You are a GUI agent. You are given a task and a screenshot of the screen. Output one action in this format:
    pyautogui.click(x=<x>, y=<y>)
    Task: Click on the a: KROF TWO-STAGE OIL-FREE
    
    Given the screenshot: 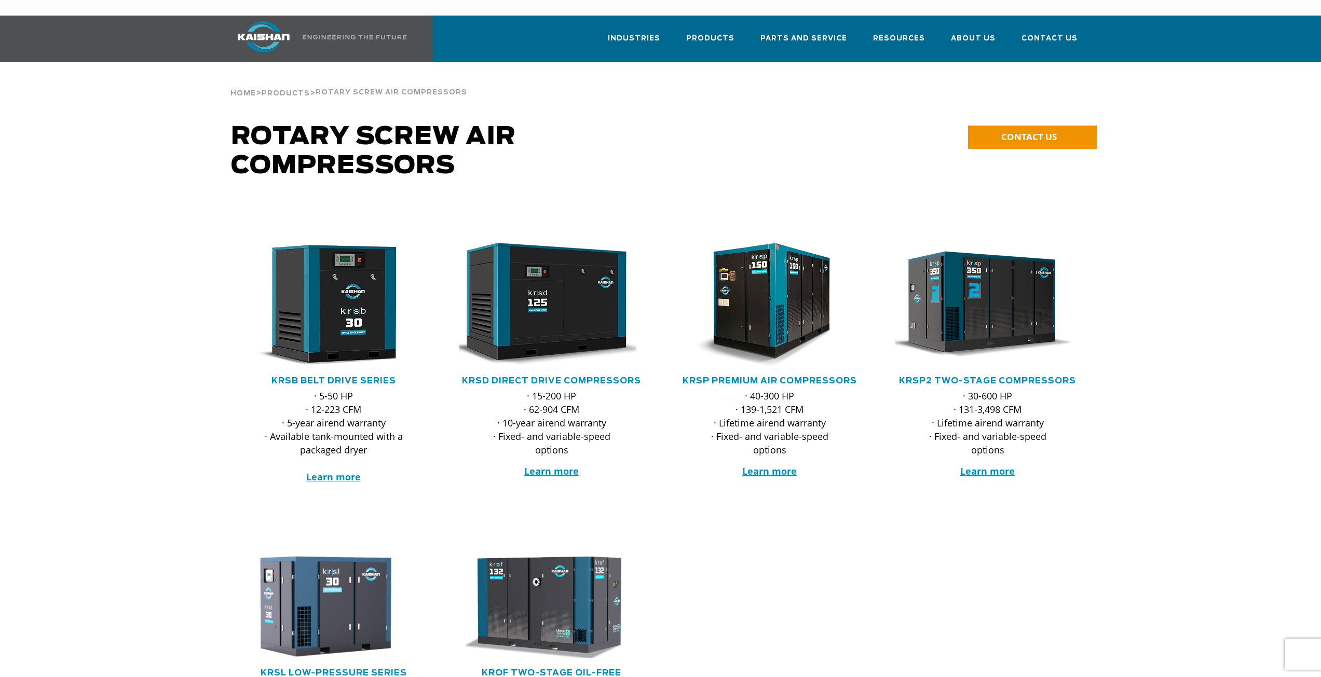 What is the action you would take?
    pyautogui.click(x=551, y=673)
    